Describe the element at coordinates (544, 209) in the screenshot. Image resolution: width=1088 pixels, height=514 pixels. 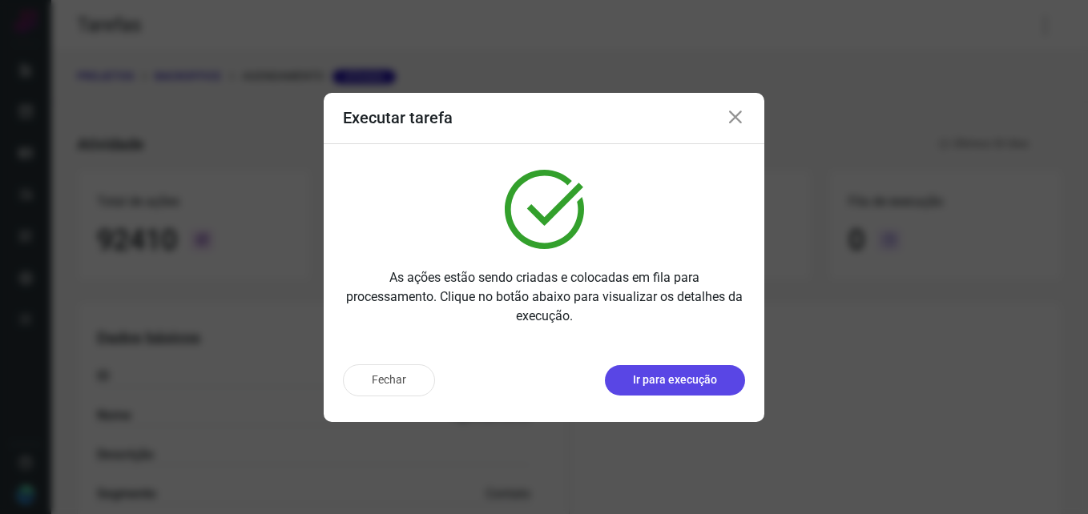
I see `img: verified.svg` at that location.